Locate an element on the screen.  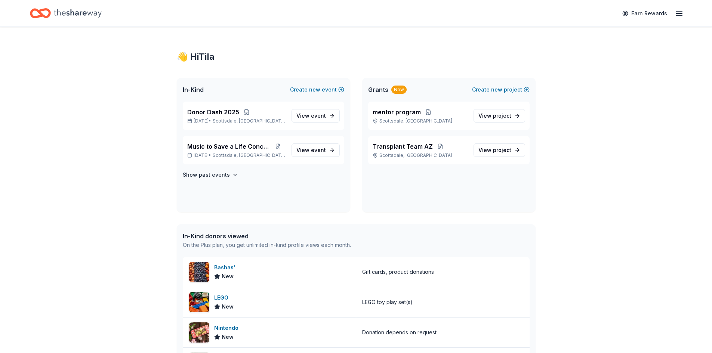
div: Bashas' is located at coordinates (226, 268).